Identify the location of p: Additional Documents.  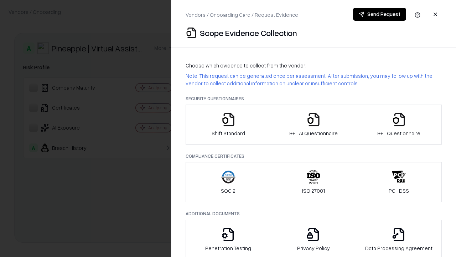
(314, 213).